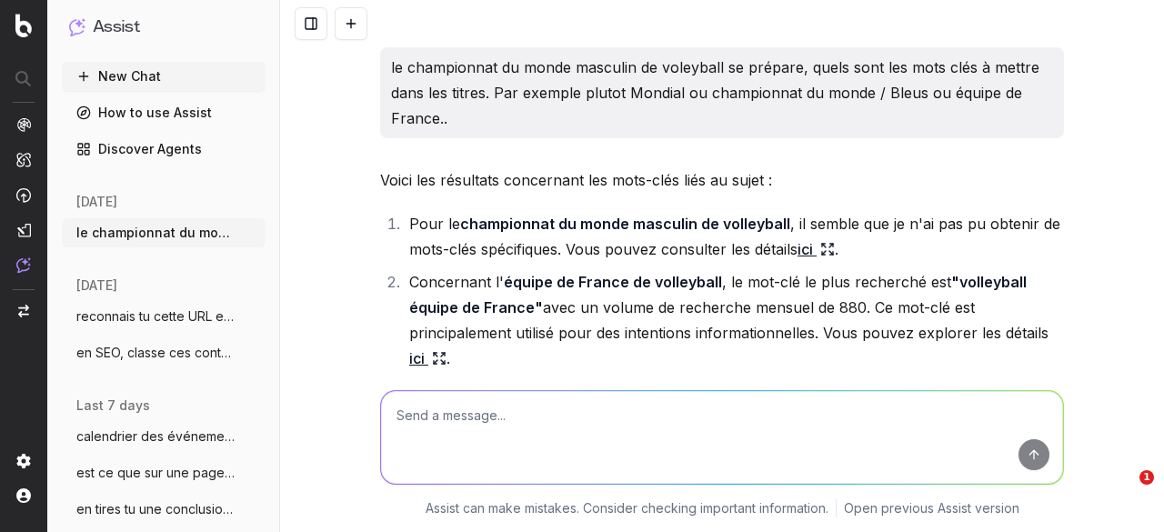 The height and width of the screenshot is (532, 1164). Describe the element at coordinates (625, 224) in the screenshot. I see `strong: championnat du monde masculin de volleyball` at that location.